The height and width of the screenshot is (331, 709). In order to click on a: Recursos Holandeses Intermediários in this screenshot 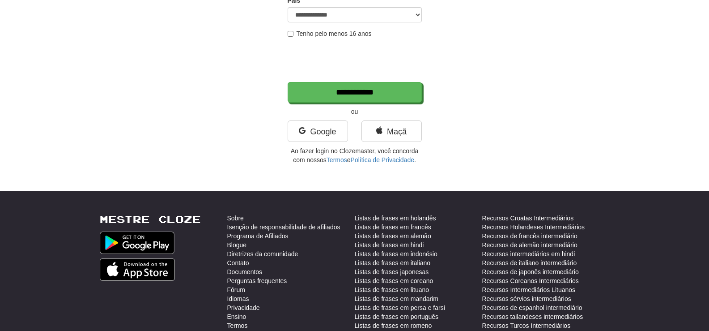, I will do `click(534, 227)`.